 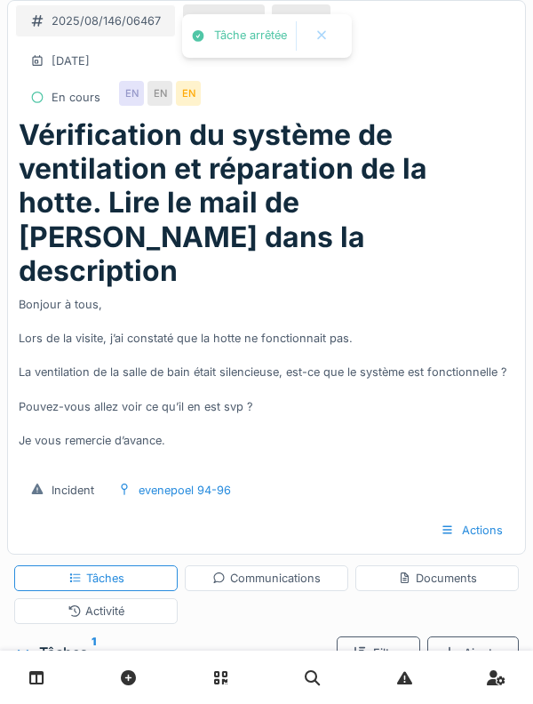 What do you see at coordinates (473, 652) in the screenshot?
I see `div: Ajouter` at bounding box center [473, 652].